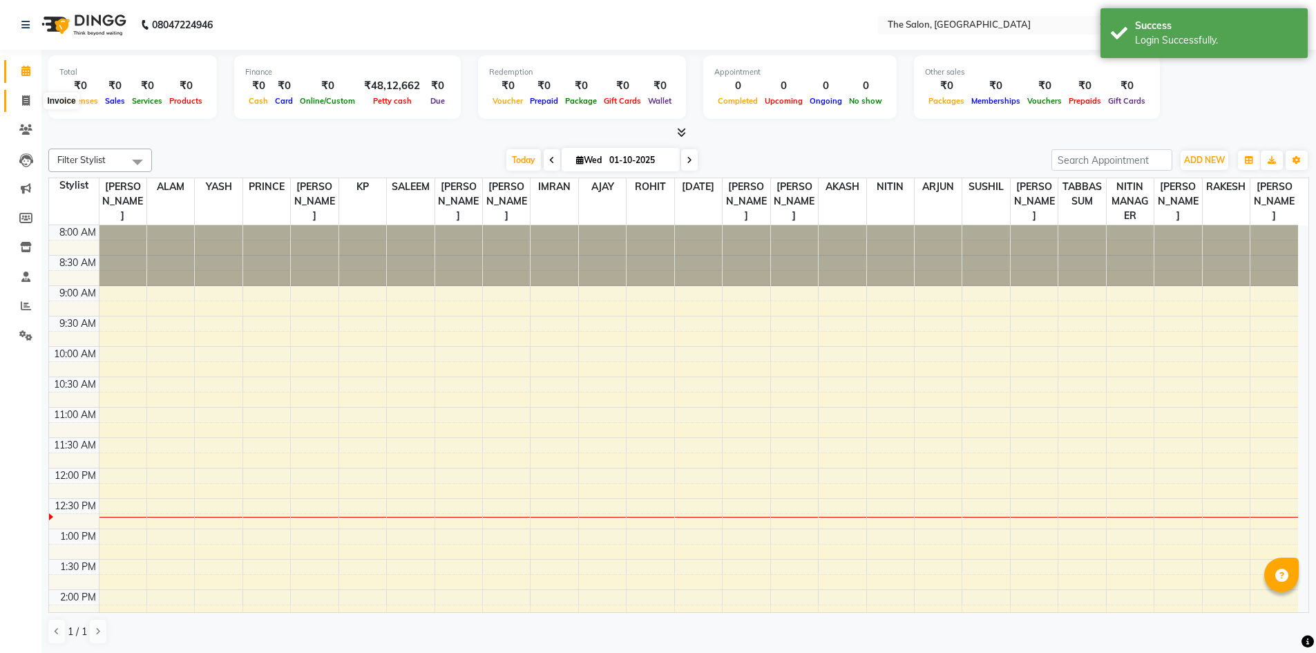 This screenshot has height=653, width=1316. I want to click on span: AKASH, so click(842, 187).